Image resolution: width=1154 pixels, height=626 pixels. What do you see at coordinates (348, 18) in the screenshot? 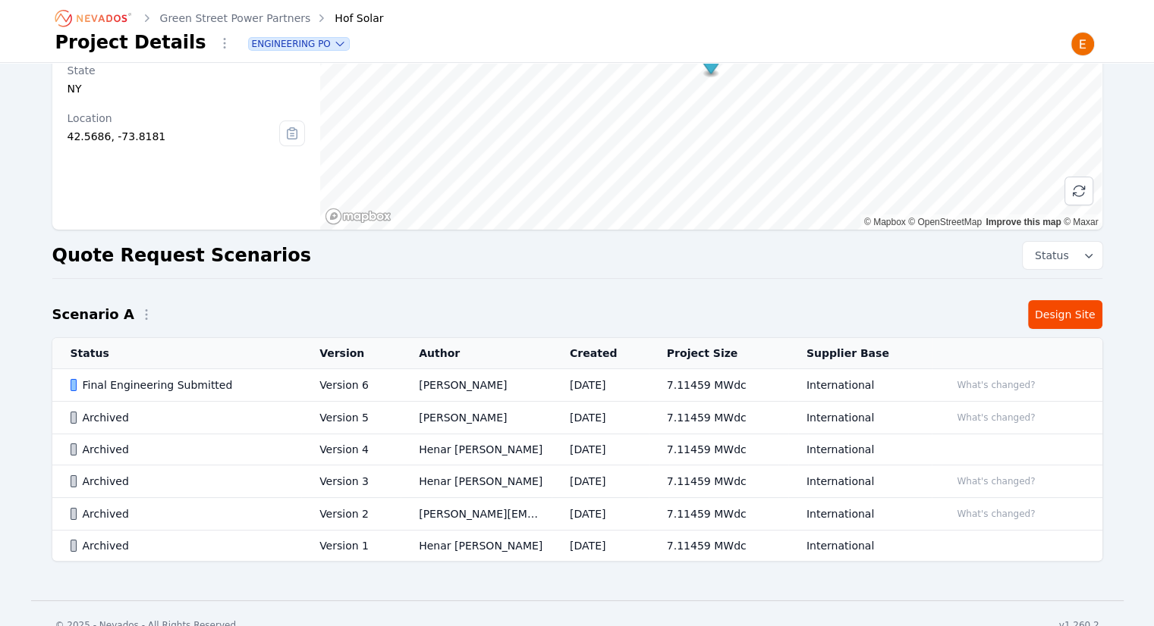
I see `div: Hof Solar` at bounding box center [348, 18].